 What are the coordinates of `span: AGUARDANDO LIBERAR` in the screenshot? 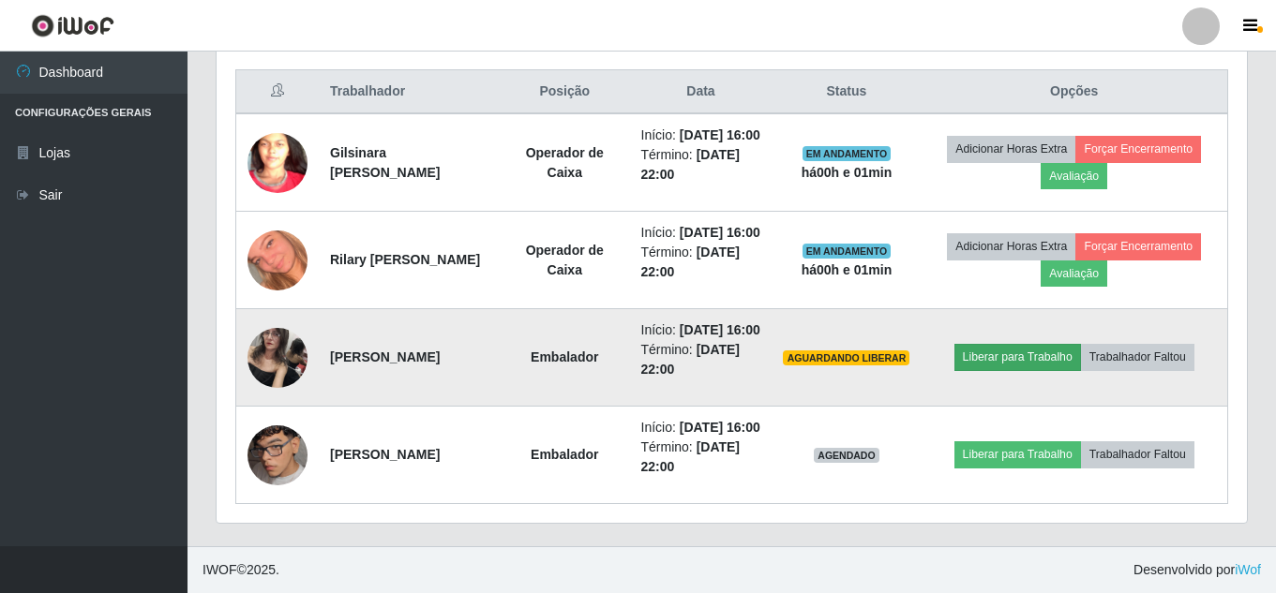 It's located at (845, 358).